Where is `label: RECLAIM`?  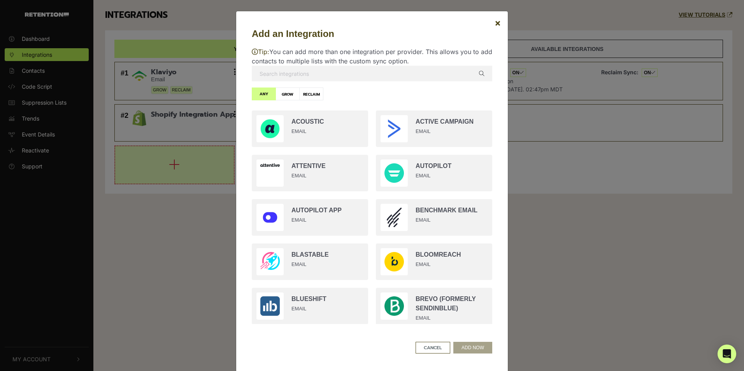 label: RECLAIM is located at coordinates (311, 94).